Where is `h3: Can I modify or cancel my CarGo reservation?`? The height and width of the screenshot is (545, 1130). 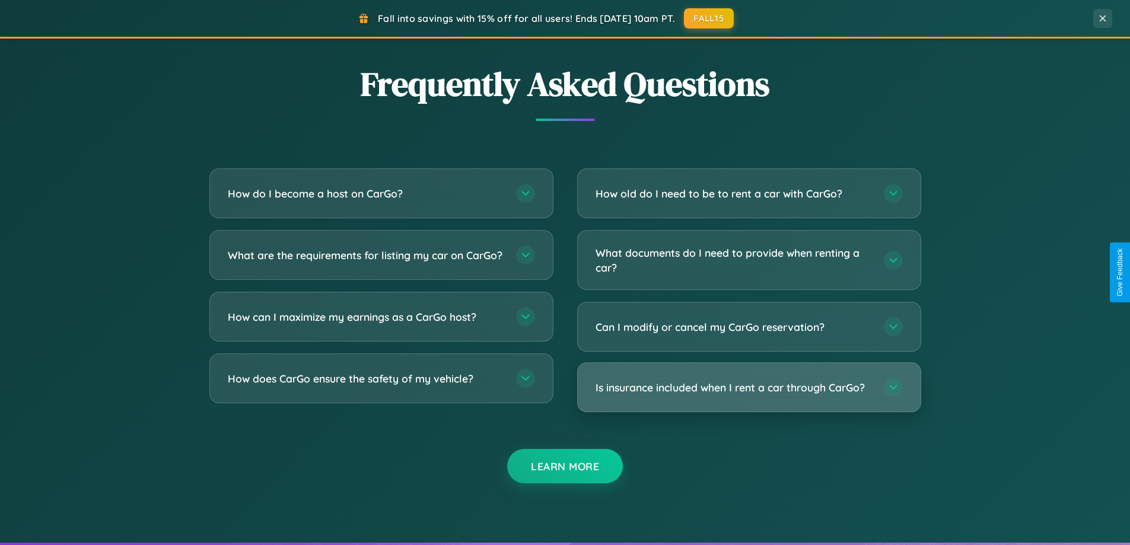 h3: Can I modify or cancel my CarGo reservation? is located at coordinates (734, 327).